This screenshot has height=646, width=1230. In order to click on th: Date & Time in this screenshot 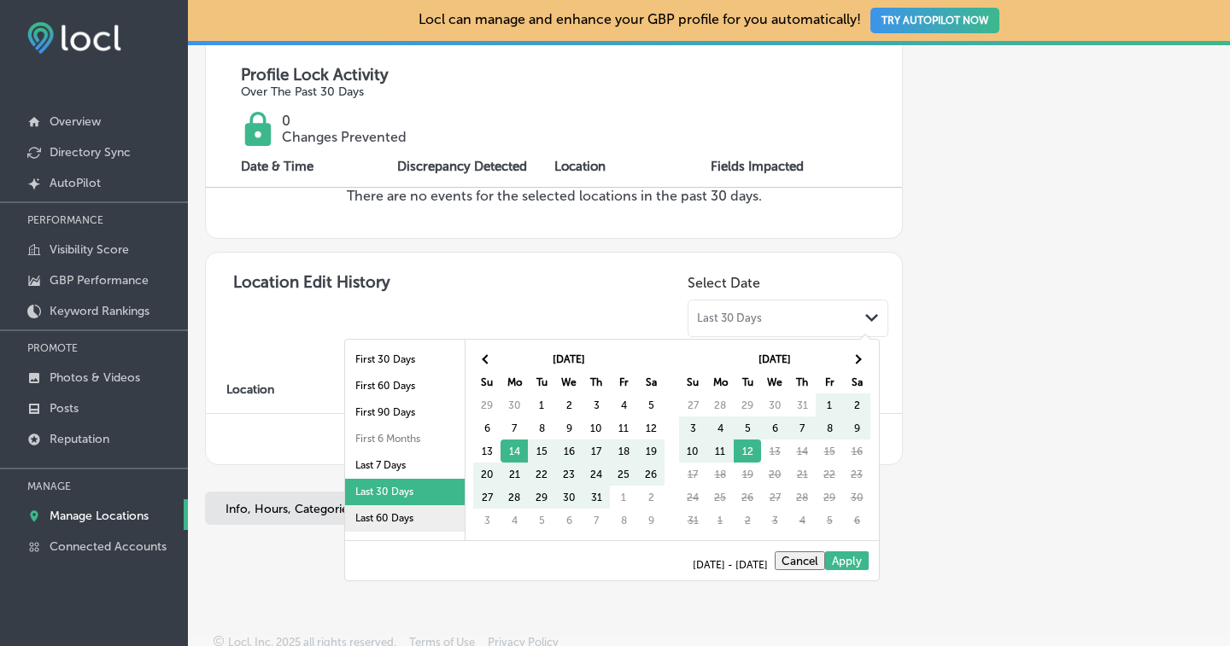, I will do `click(398, 389)`.